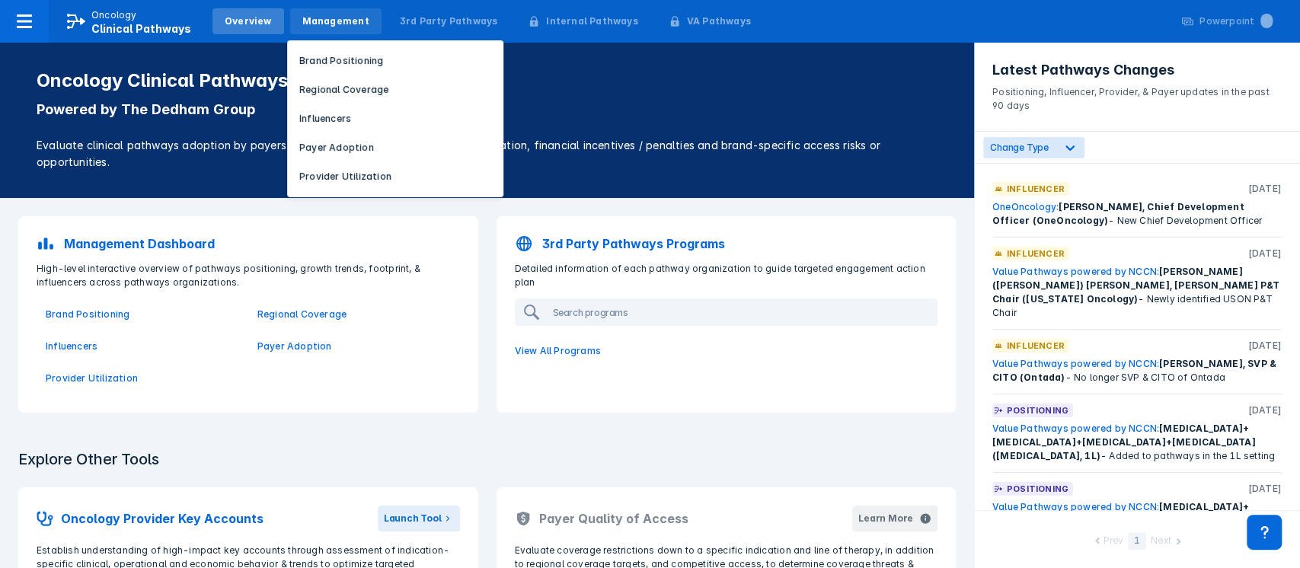 This screenshot has height=568, width=1300. What do you see at coordinates (1019, 147) in the screenshot?
I see `span: Change Type` at bounding box center [1019, 147].